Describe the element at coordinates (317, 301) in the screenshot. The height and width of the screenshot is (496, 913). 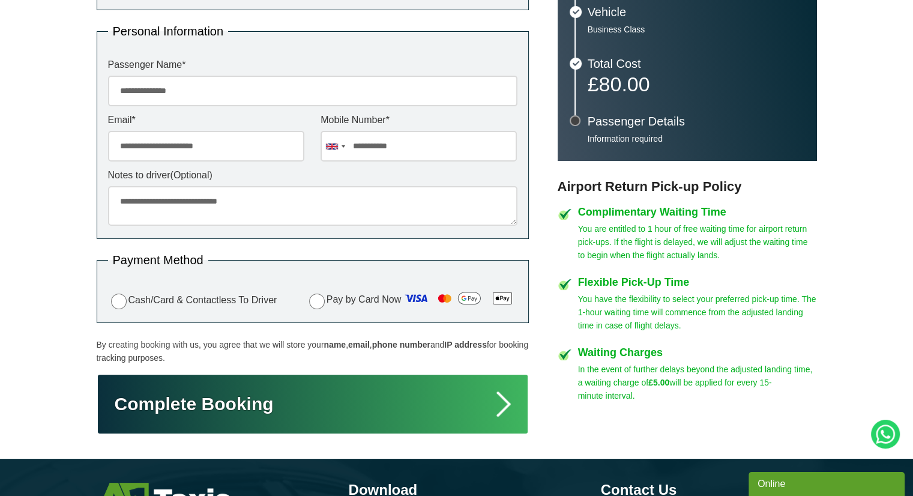
I see `input: Pay by Card Now` at that location.